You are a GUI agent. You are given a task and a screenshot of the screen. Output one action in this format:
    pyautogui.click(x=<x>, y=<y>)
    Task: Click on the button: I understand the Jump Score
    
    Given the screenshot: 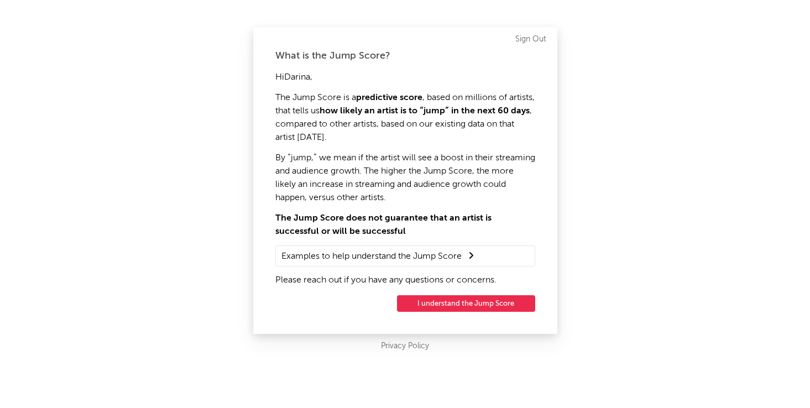 What is the action you would take?
    pyautogui.click(x=466, y=303)
    